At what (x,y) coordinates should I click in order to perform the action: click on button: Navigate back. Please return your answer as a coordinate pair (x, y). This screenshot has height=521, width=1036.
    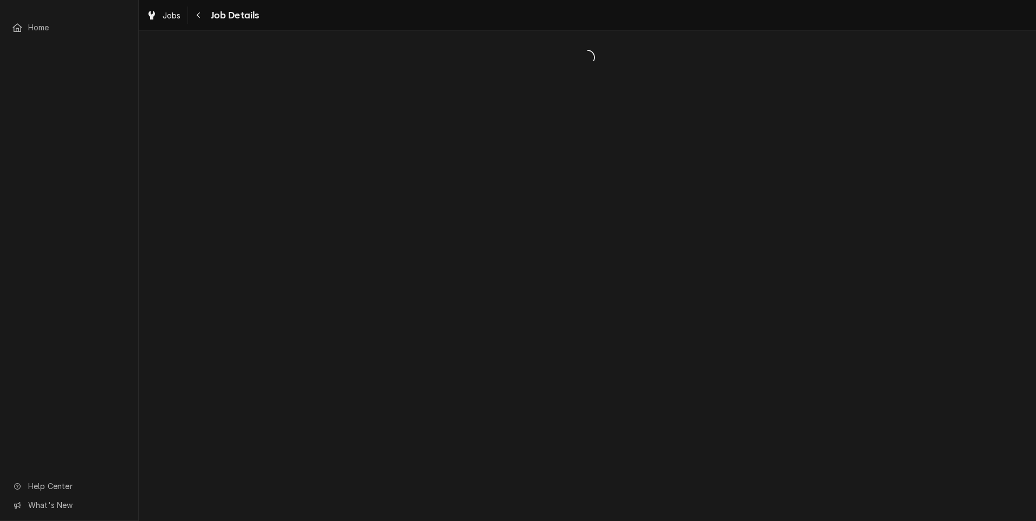
    Looking at the image, I should click on (199, 15).